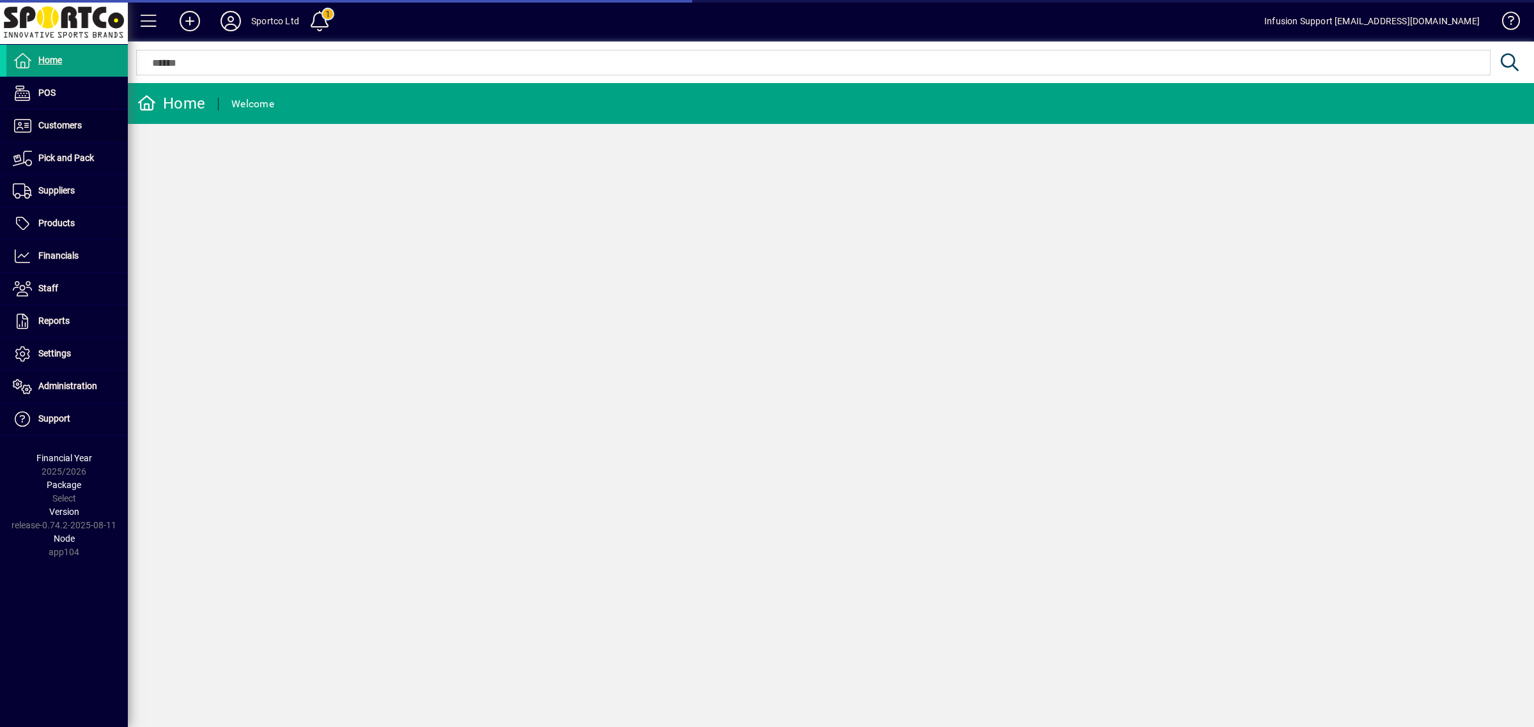 This screenshot has height=727, width=1534. I want to click on span: Customers, so click(60, 125).